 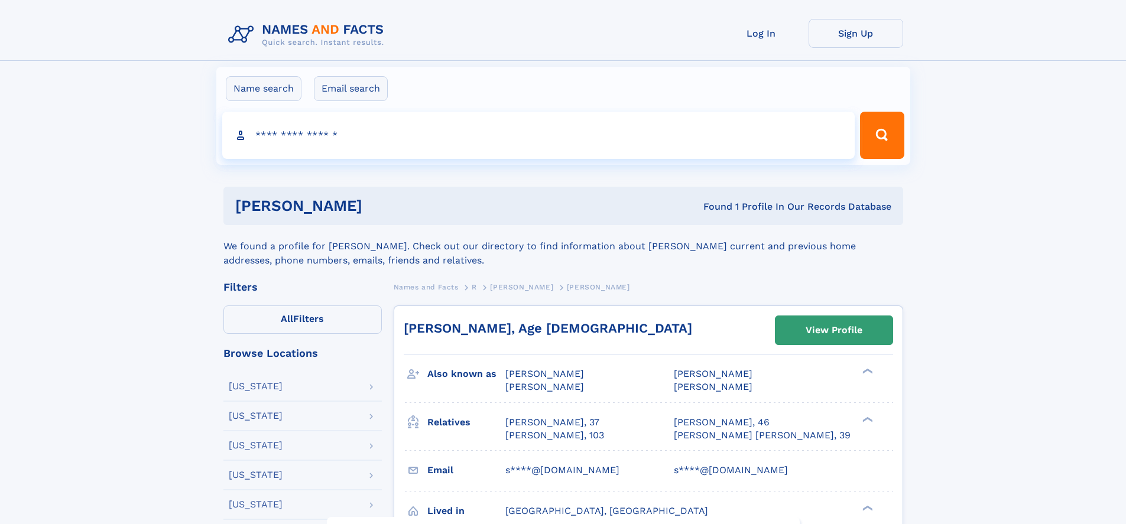 What do you see at coordinates (834, 331) in the screenshot?
I see `div: View Profile` at bounding box center [834, 331].